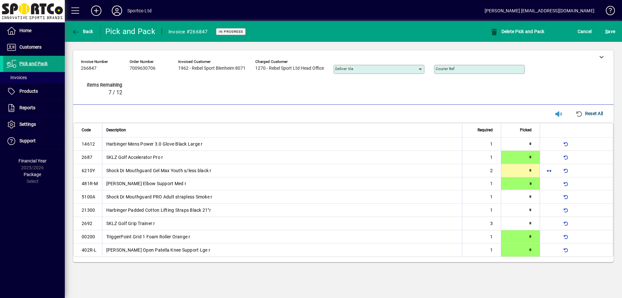 This screenshot has width=622, height=298. I want to click on td: Harbinger Padded Cotton Lifting Straps Black 21"r, so click(282, 210).